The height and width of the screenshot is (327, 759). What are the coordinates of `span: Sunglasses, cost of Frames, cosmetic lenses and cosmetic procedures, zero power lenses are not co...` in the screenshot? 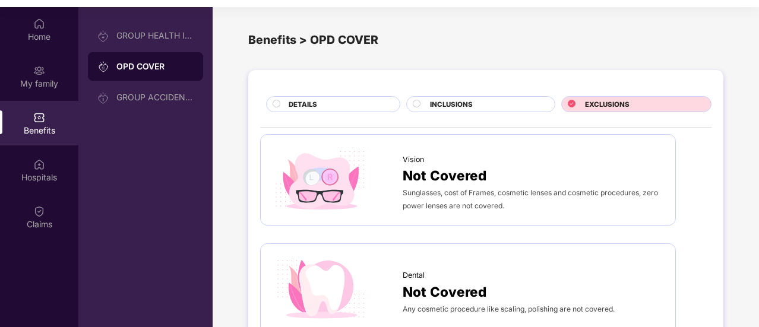 It's located at (531, 199).